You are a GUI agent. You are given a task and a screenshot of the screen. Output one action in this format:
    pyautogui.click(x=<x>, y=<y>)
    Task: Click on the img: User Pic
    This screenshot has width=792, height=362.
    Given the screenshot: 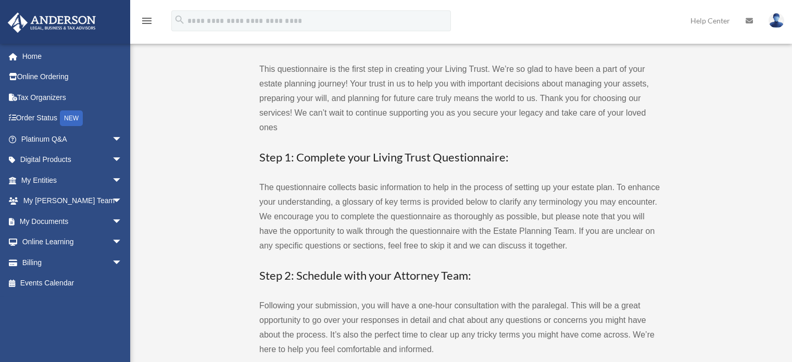 What is the action you would take?
    pyautogui.click(x=776, y=20)
    